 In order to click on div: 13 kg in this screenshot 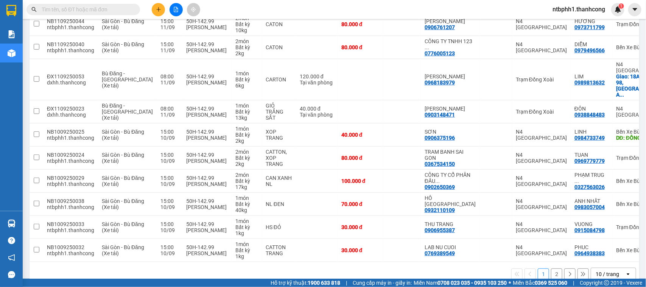, I will do `click(247, 118)`.